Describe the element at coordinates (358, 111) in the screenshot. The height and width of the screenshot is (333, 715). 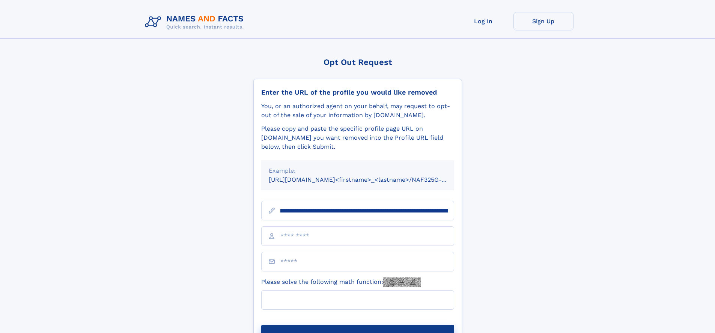
I see `div: You, or an authorized agent on your behalf, may request to opt-out of the sale of your informatio...` at that location.